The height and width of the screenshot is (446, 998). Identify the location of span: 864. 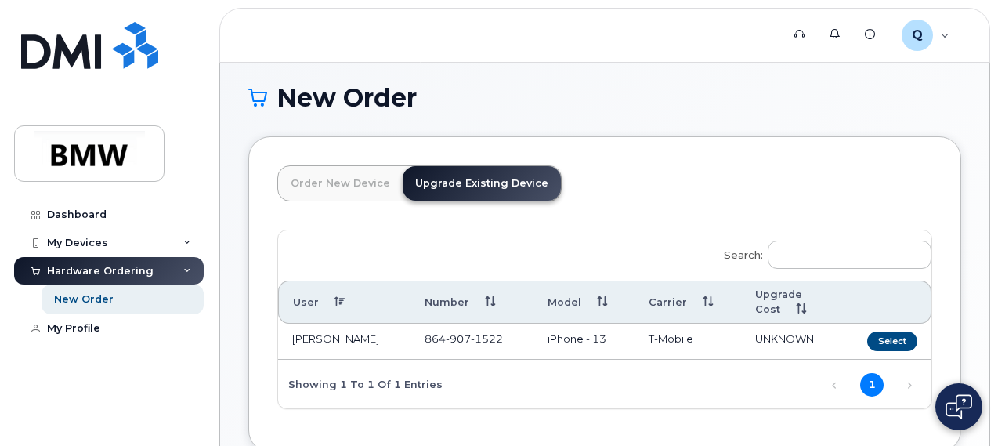
(464, 338).